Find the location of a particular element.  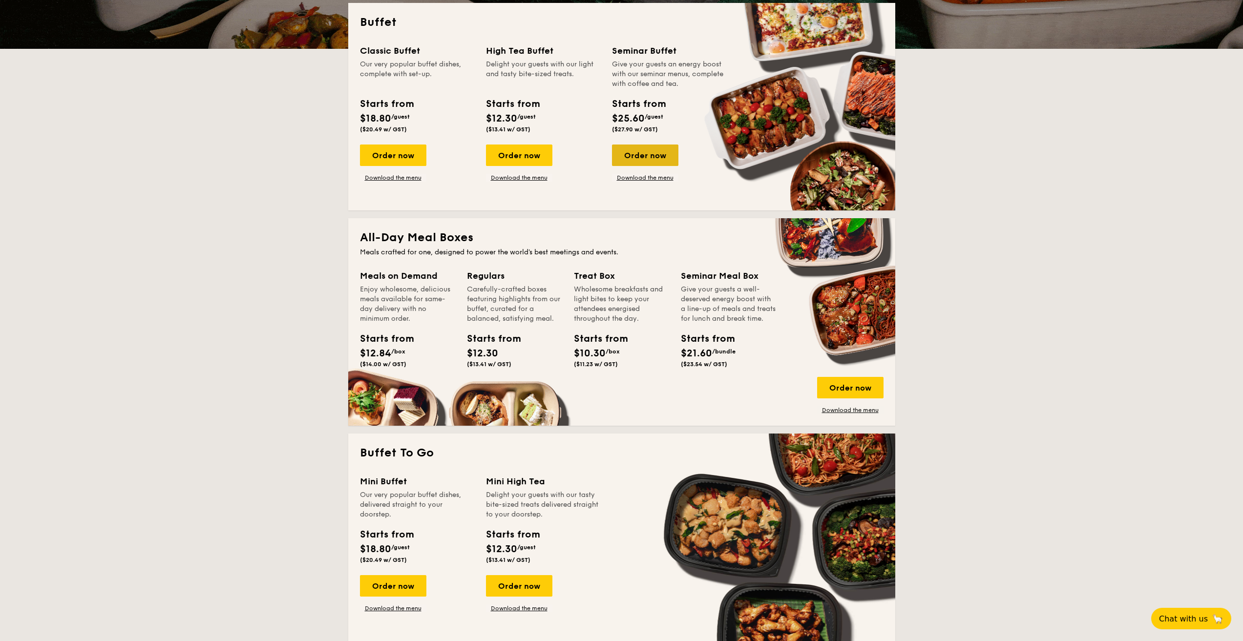

div: High Tea Buffet is located at coordinates (543, 51).